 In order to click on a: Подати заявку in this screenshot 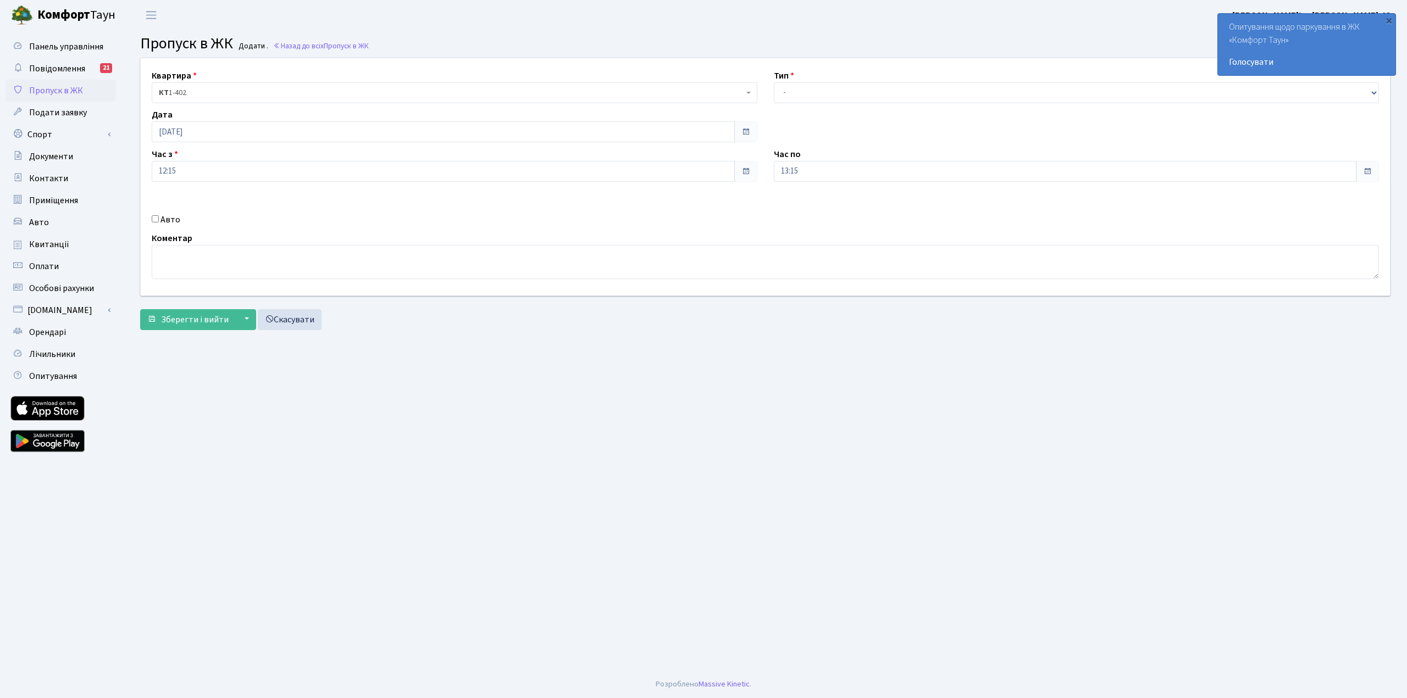, I will do `click(60, 113)`.